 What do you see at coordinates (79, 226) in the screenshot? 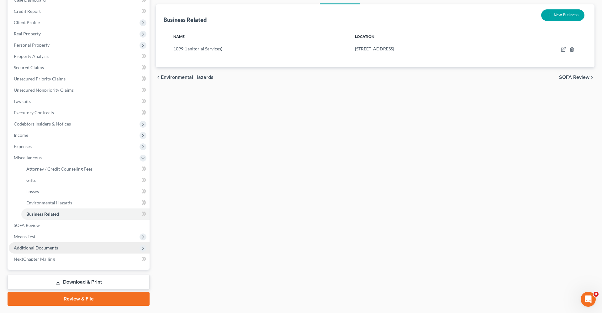
I see `a: SOFA Review` at bounding box center [79, 226].